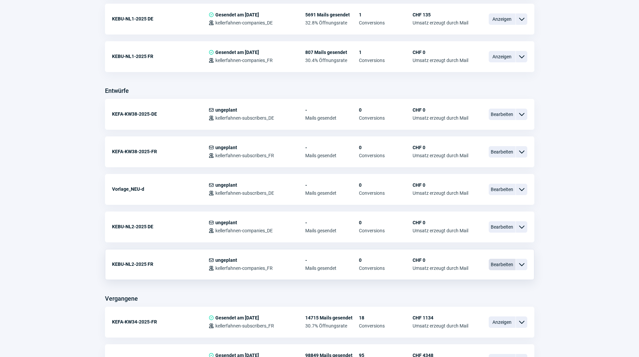  I want to click on div: KEBU-NL1-2025 FR, so click(160, 56).